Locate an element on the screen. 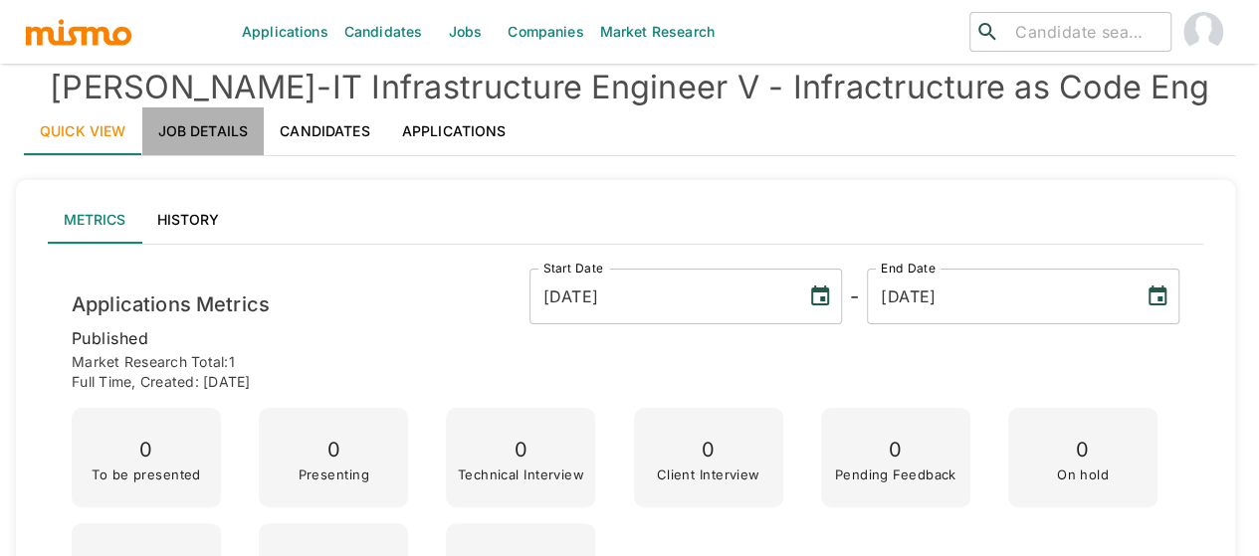  a: Applications is located at coordinates (454, 131).